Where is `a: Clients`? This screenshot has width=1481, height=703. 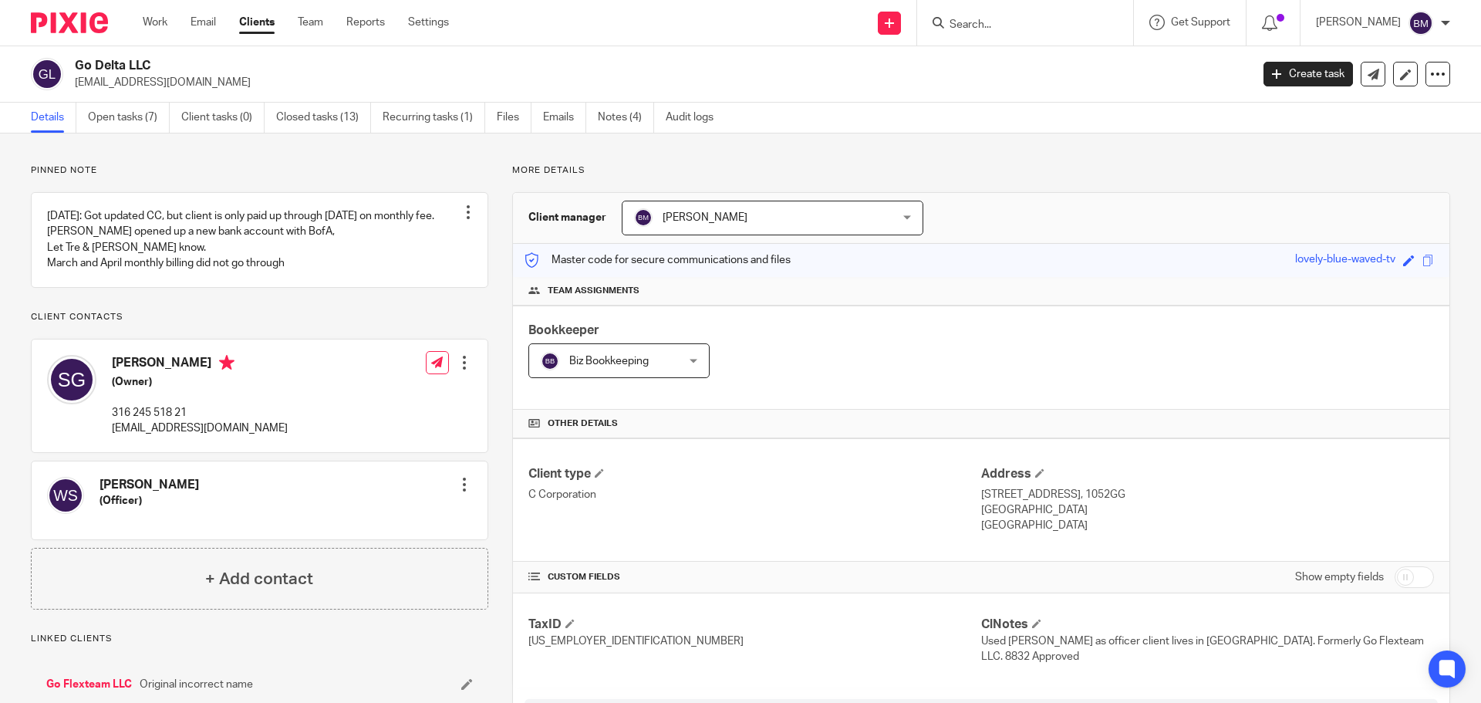 a: Clients is located at coordinates (257, 22).